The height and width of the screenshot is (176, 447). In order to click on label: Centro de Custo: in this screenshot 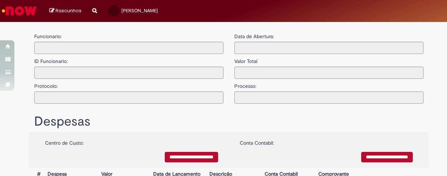, I will do `click(64, 141)`.